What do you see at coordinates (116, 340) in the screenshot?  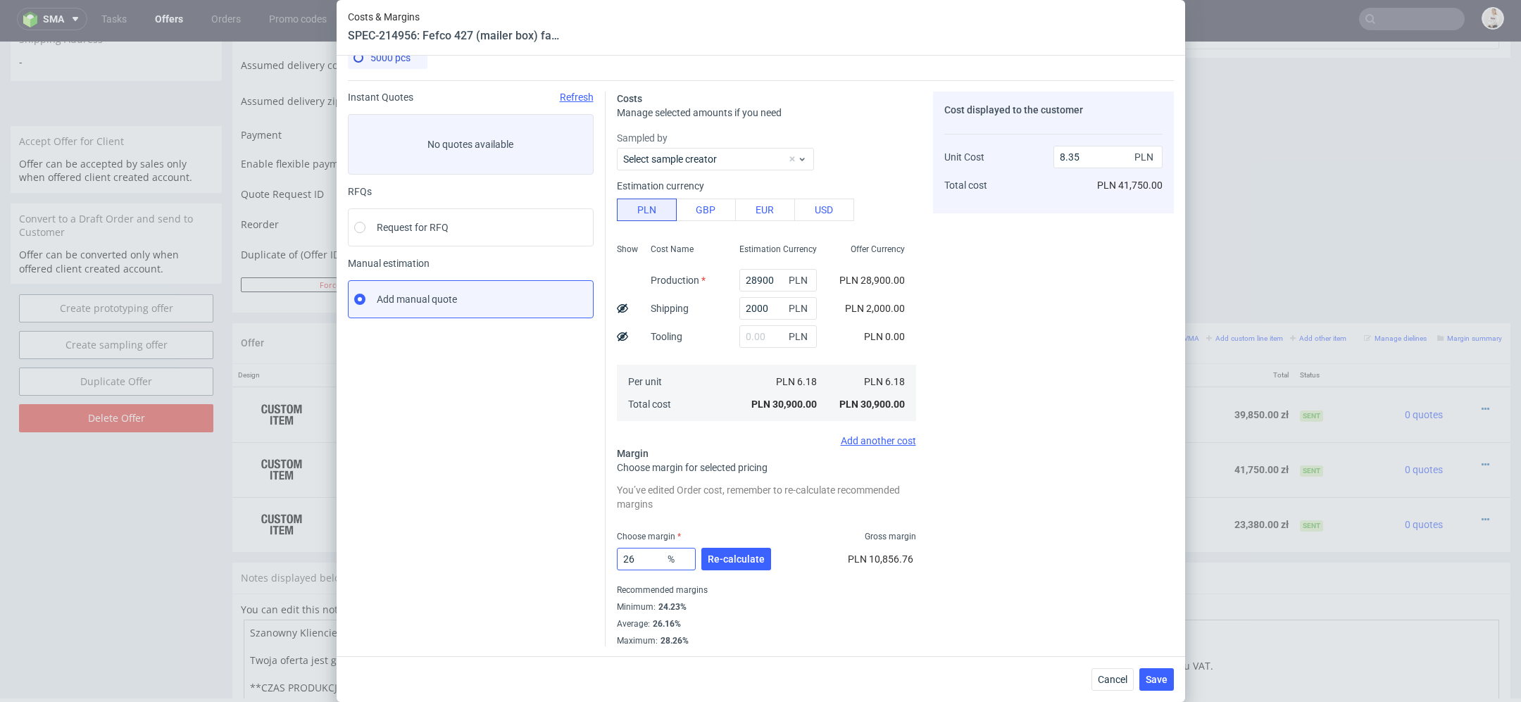 I see `a: Duplicate Offer` at bounding box center [116, 340].